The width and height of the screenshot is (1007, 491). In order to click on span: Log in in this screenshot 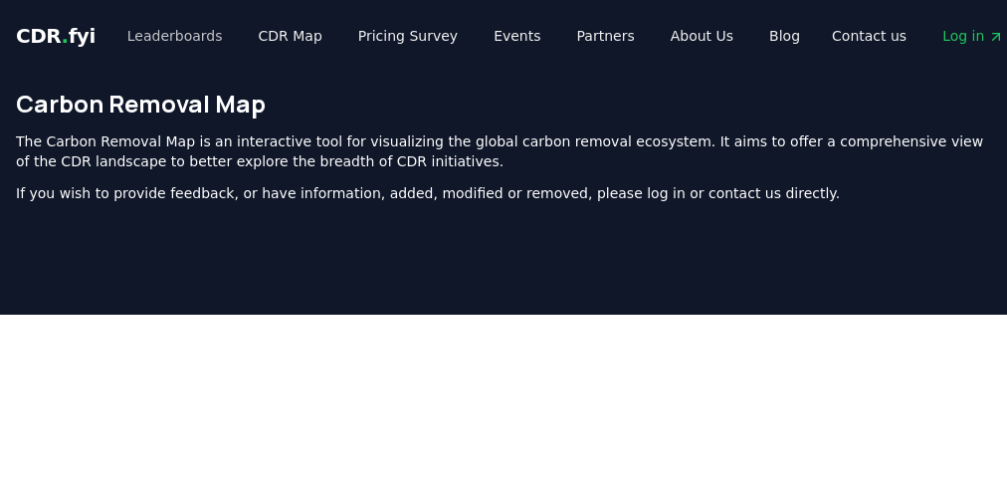, I will do `click(973, 36)`.